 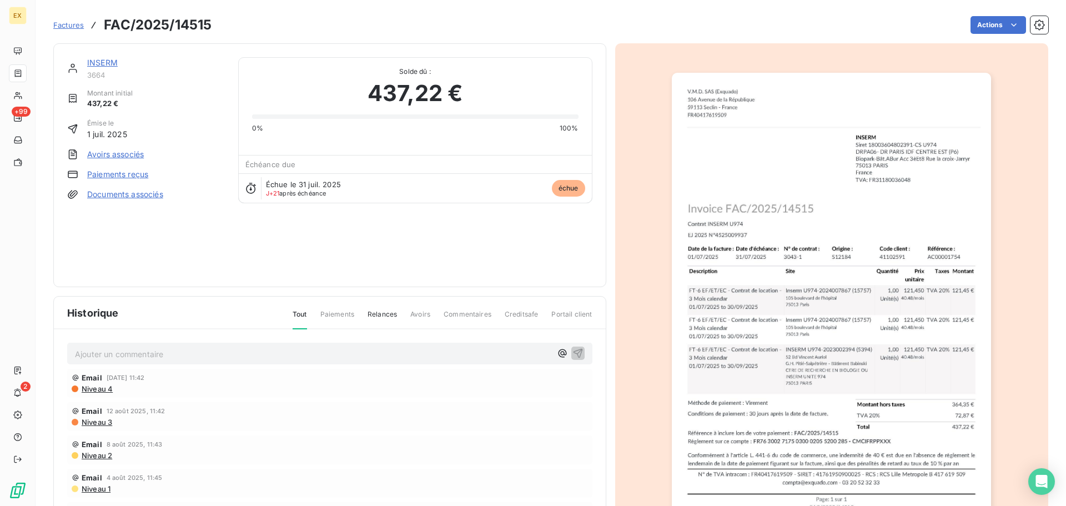 I want to click on span: Paiements, so click(x=337, y=319).